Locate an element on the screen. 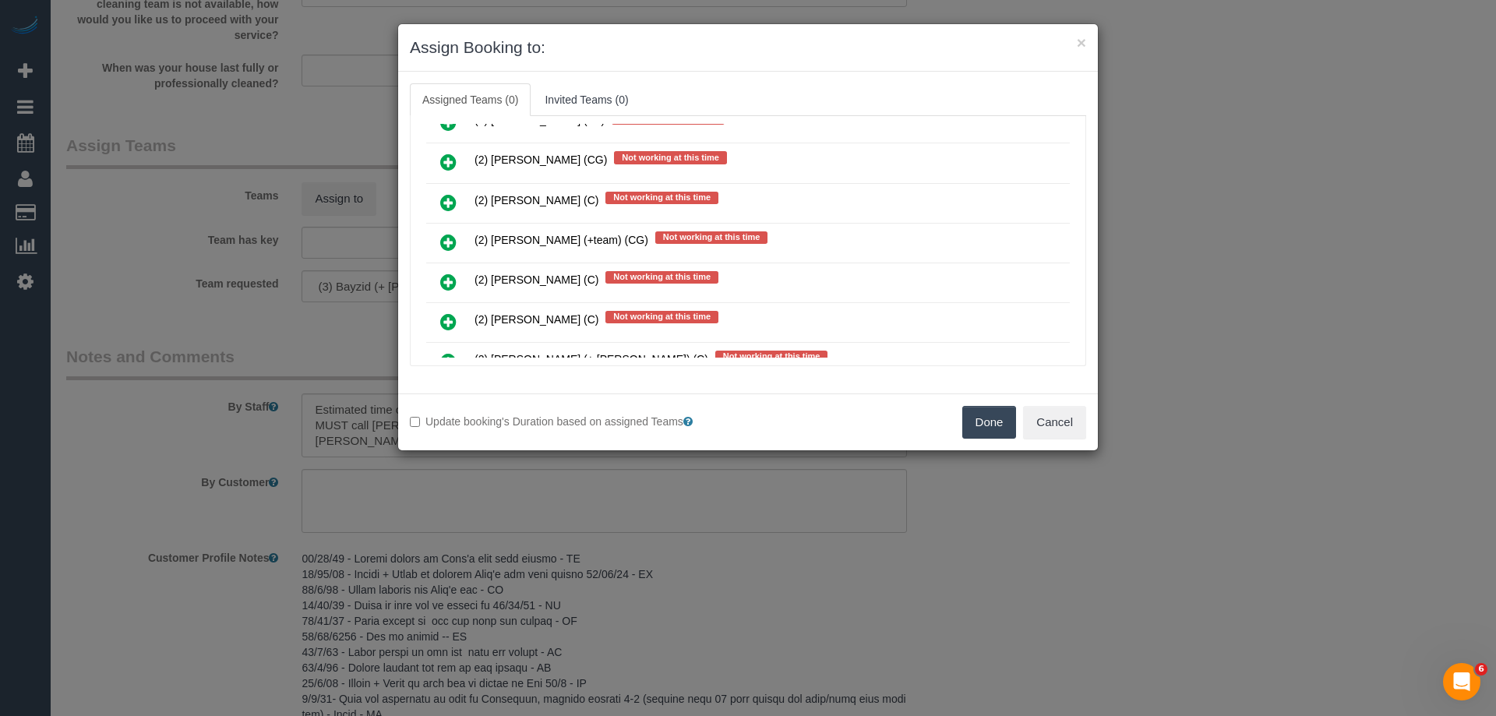 The image size is (1496, 716). a: Assigned Teams (0) is located at coordinates (470, 100).